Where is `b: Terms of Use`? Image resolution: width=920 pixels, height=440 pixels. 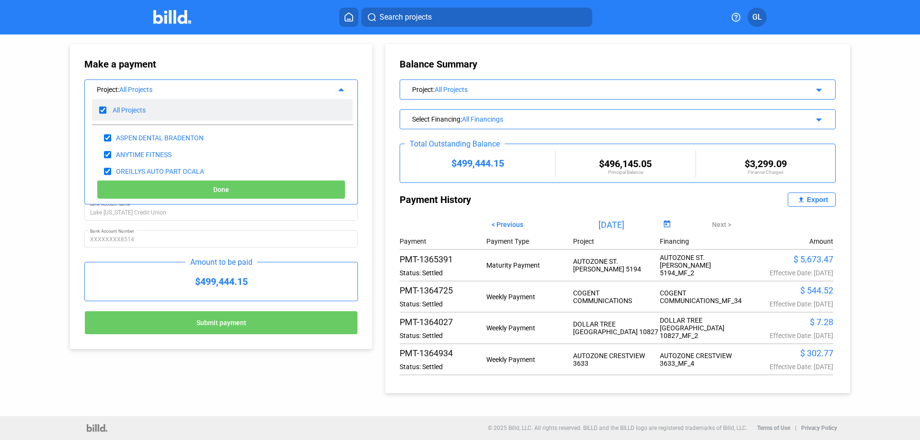
b: Terms of Use is located at coordinates (773, 428).